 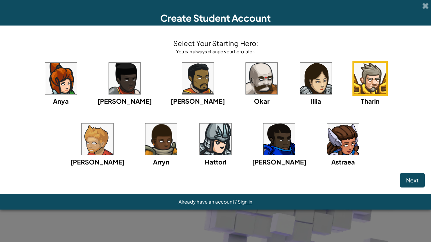 What do you see at coordinates (343, 162) in the screenshot?
I see `span: Astraea` at bounding box center [343, 162].